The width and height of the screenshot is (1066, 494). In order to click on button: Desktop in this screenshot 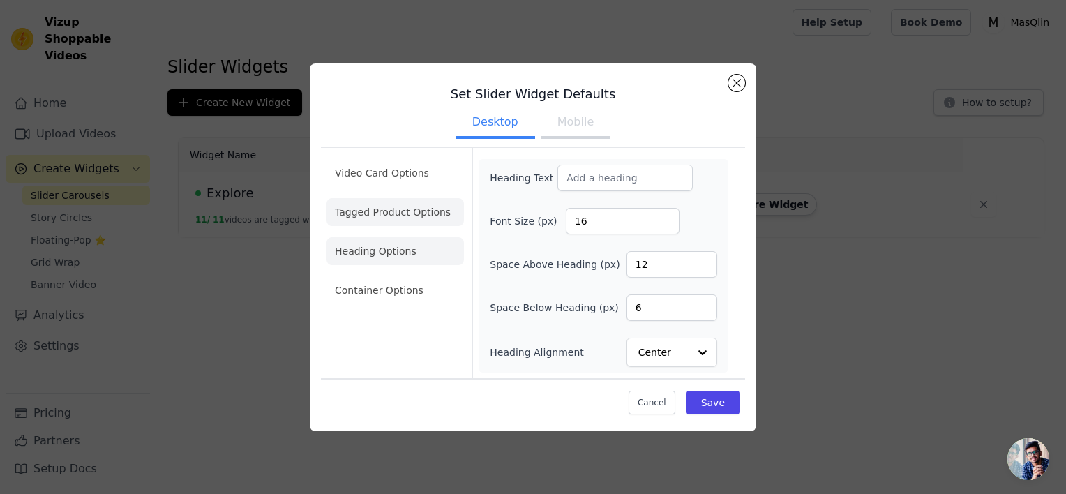, I will do `click(496, 124)`.